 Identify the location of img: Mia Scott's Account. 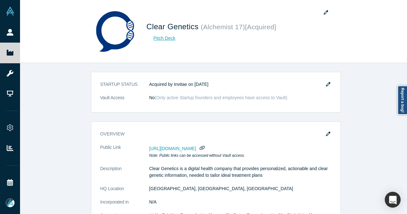
(10, 203).